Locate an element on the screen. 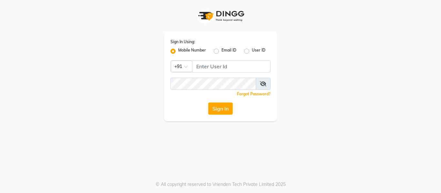  img: logo1.svg is located at coordinates (221, 16).